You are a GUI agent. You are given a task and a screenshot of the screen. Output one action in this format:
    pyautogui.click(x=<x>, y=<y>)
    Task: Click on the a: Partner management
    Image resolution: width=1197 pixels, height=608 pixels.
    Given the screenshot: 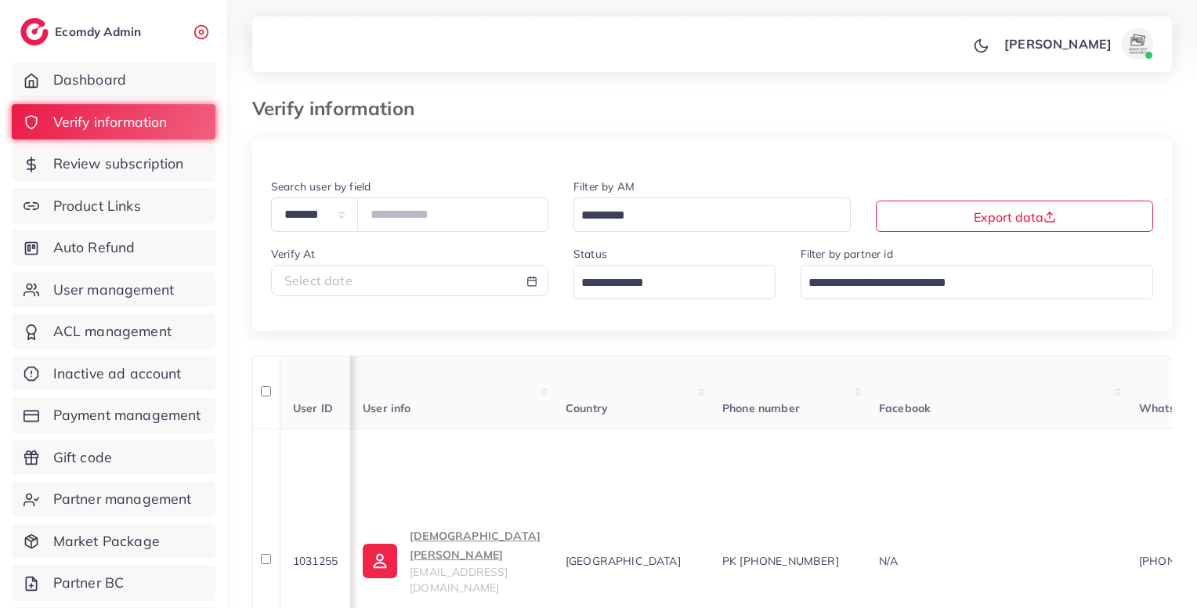 What is the action you would take?
    pyautogui.click(x=114, y=499)
    